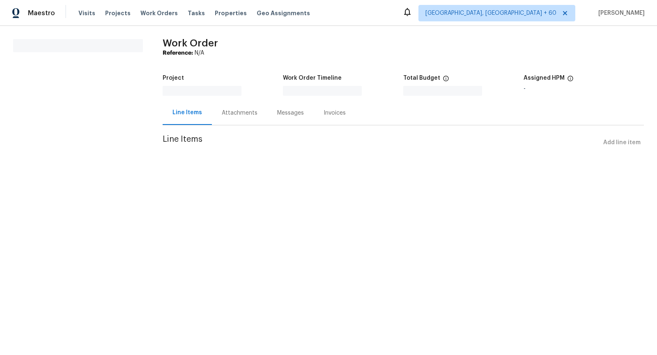 The height and width of the screenshot is (355, 657). What do you see at coordinates (159, 13) in the screenshot?
I see `span: Work Orders` at bounding box center [159, 13].